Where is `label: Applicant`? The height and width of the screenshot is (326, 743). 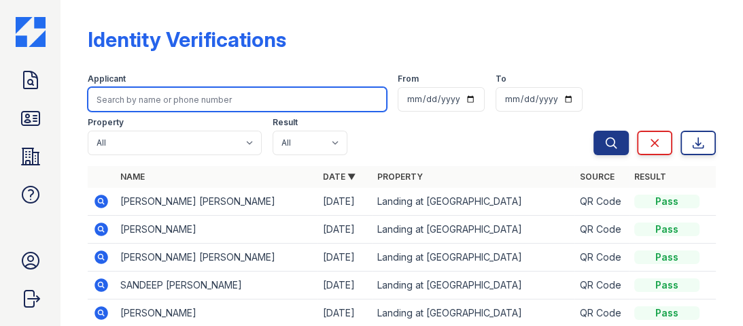
label: Applicant is located at coordinates (107, 79).